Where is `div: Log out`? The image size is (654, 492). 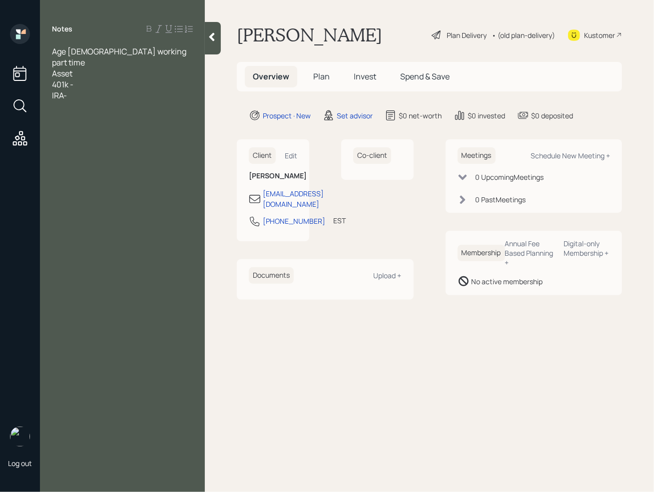
div: Log out is located at coordinates (20, 463).